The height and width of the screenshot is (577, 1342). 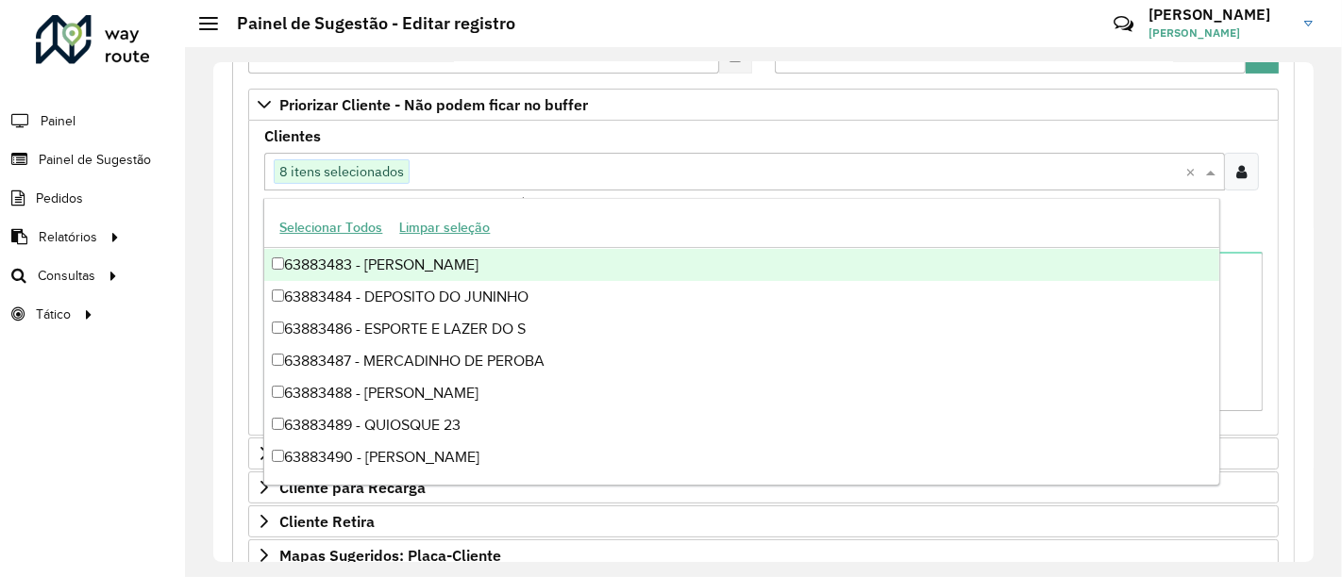 I want to click on span: Cliente Retira, so click(x=326, y=522).